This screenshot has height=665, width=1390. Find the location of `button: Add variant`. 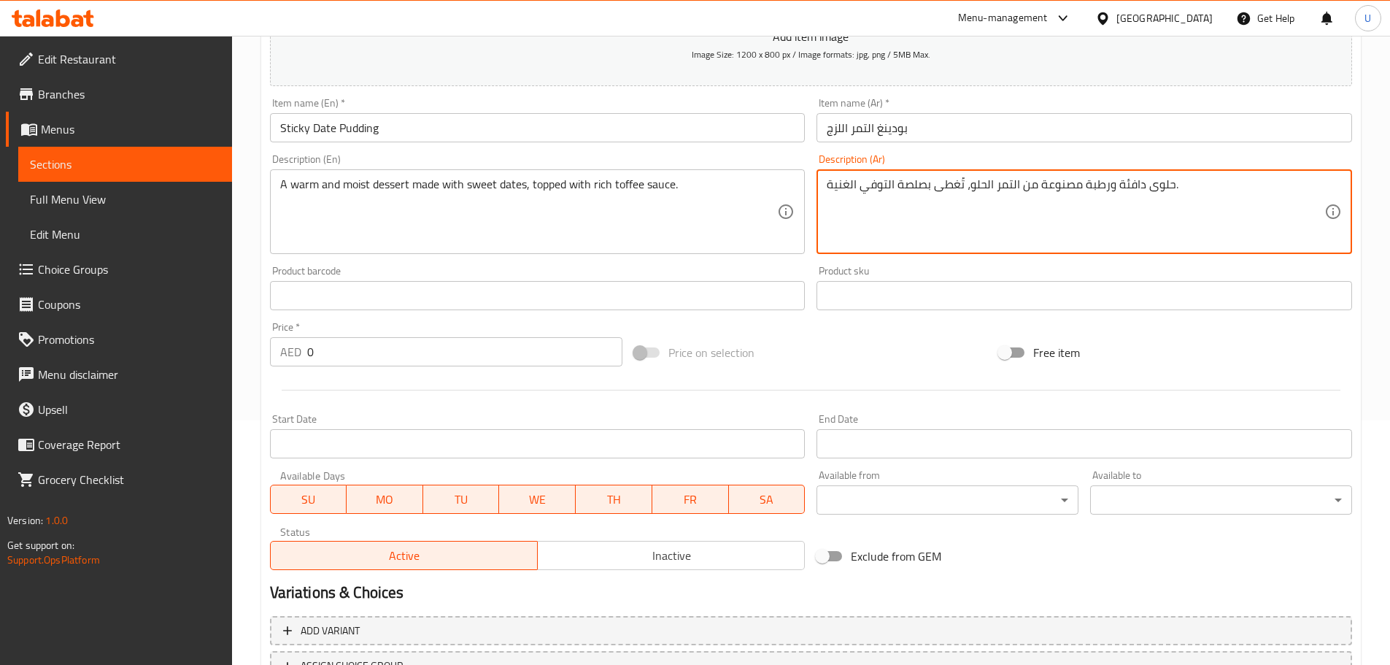

button: Add variant is located at coordinates (811, 631).